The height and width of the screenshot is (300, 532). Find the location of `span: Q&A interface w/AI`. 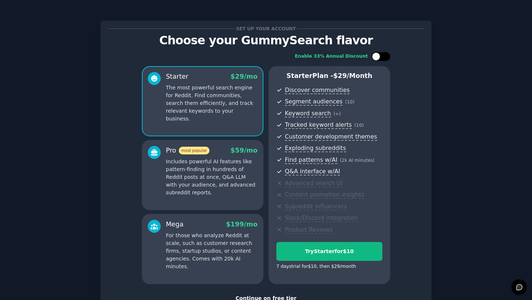

span: Q&A interface w/AI is located at coordinates (312, 171).